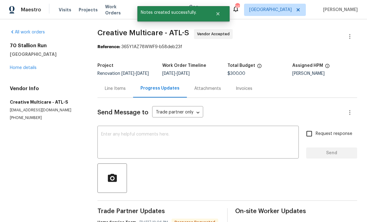 Image resolution: width=367 pixels, height=222 pixels. What do you see at coordinates (236, 74) in the screenshot?
I see `span: $300.00` at bounding box center [236, 74].